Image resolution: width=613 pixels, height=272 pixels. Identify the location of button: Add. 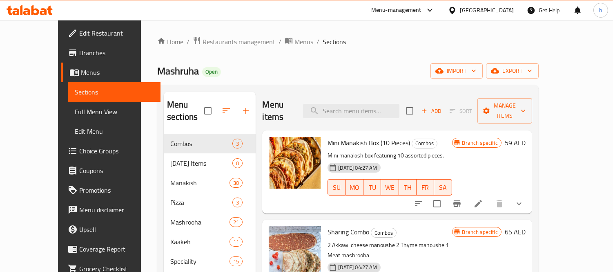
(431, 111).